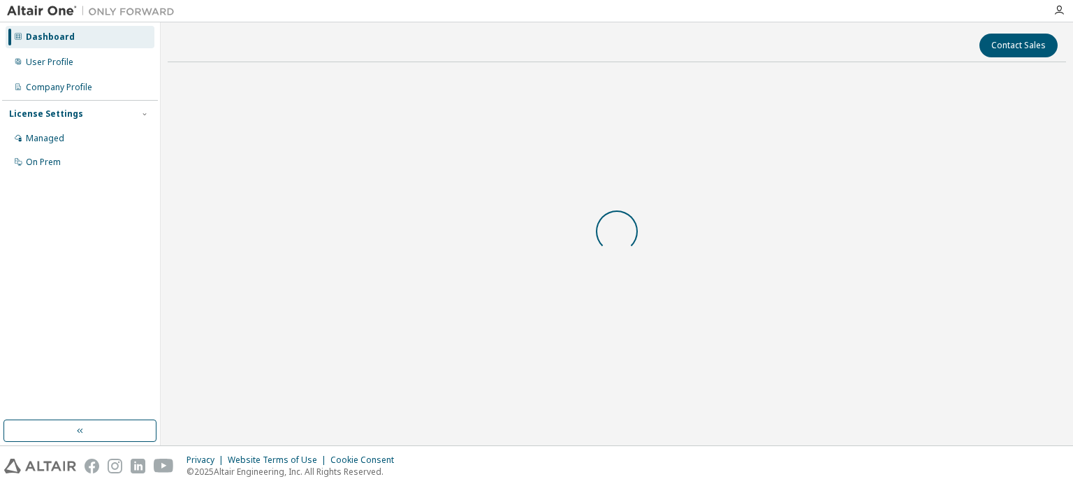 This screenshot has width=1073, height=486. What do you see at coordinates (43, 162) in the screenshot?
I see `div: On Prem` at bounding box center [43, 162].